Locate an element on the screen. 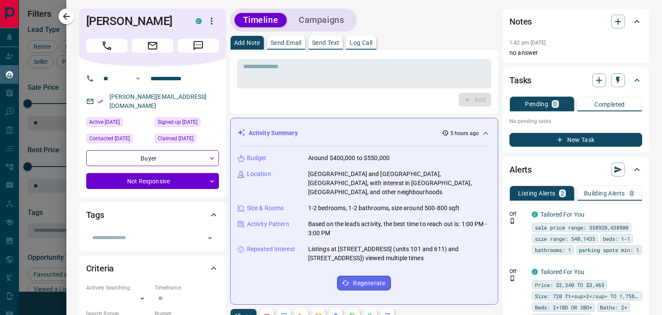 The width and height of the screenshot is (662, 315). div: Not Responsive is located at coordinates (153, 181).